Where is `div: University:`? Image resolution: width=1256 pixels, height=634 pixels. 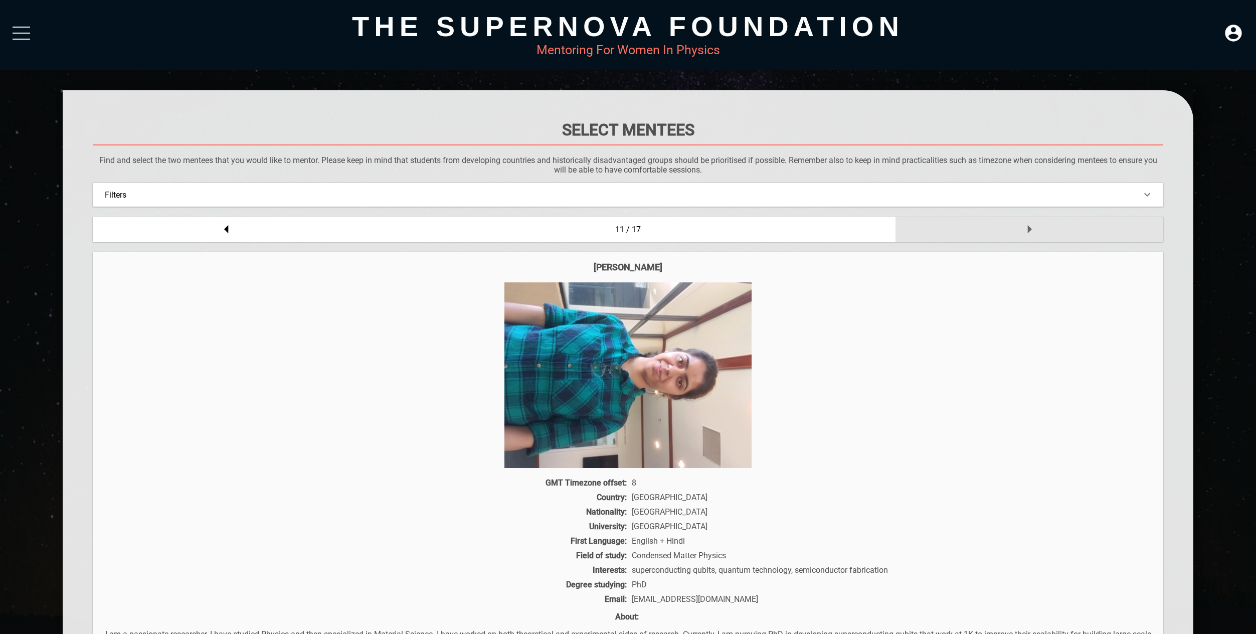 div: University: is located at coordinates (366, 526).